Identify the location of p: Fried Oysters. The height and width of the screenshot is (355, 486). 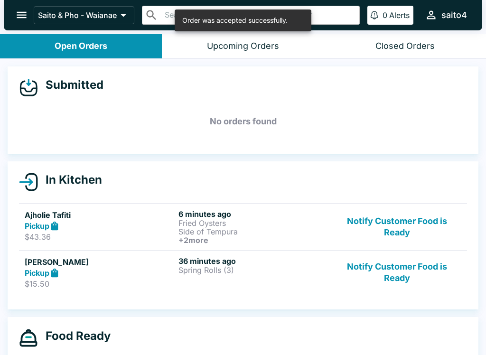
(253, 223).